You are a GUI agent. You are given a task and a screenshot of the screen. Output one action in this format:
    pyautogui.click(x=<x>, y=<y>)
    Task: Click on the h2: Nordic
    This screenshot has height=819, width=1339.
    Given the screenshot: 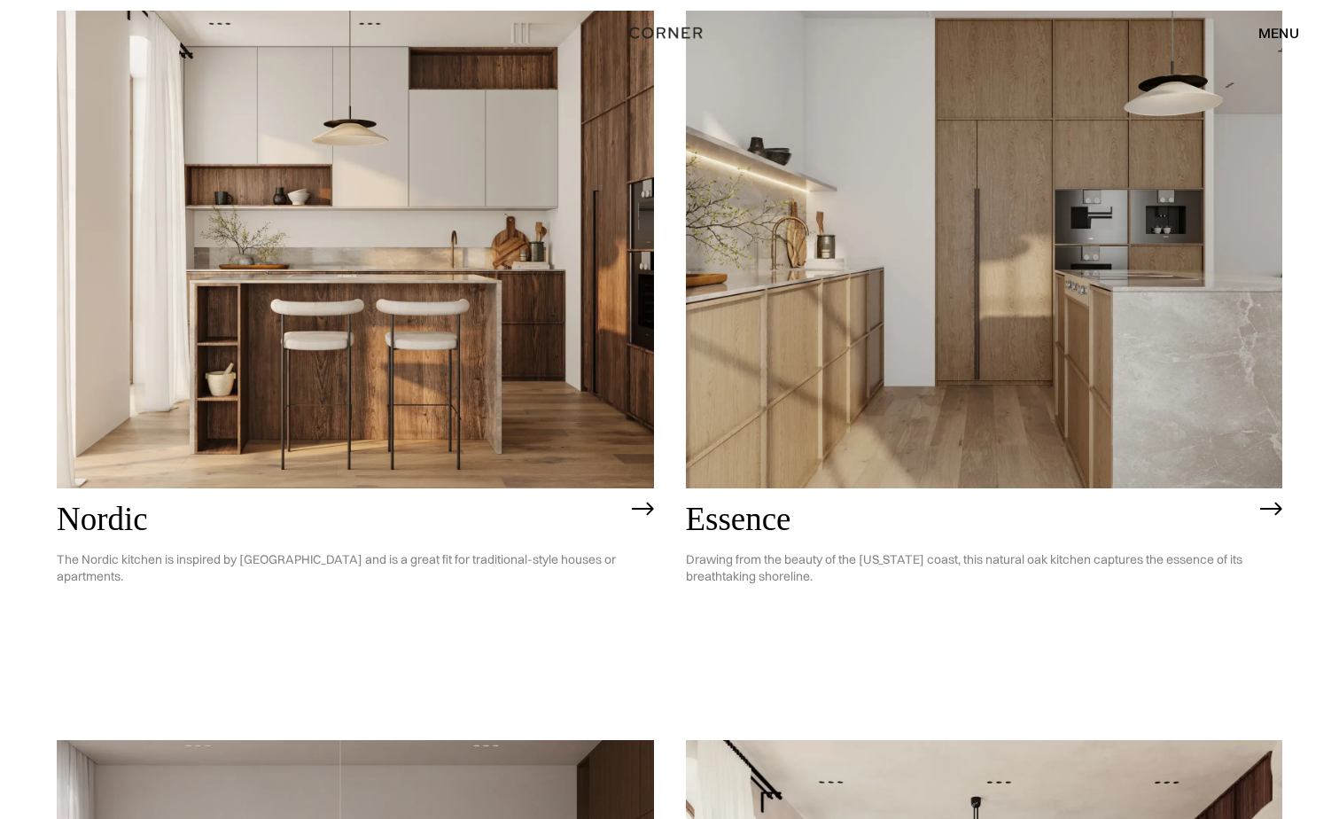 What is the action you would take?
    pyautogui.click(x=340, y=519)
    